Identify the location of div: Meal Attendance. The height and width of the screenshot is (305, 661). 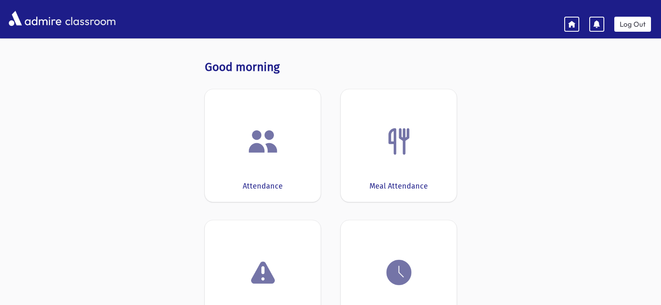
(398, 186).